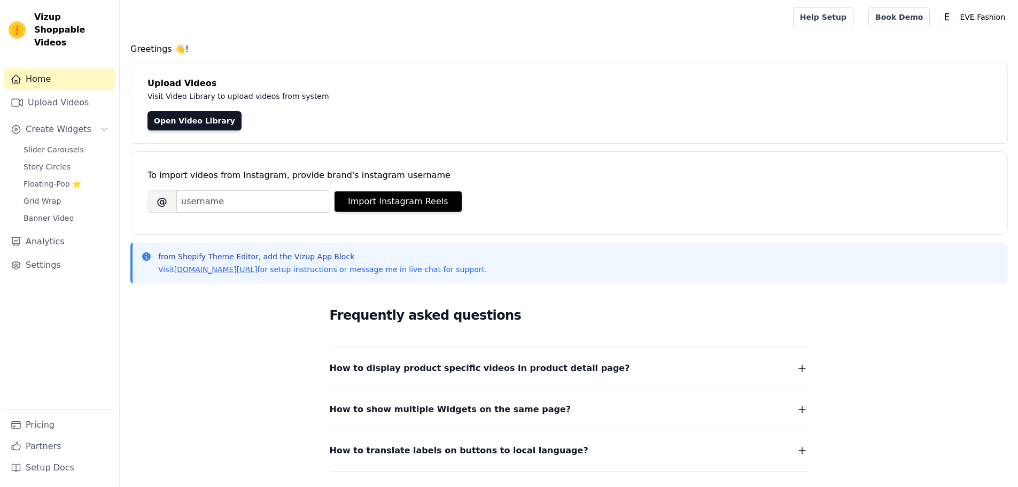 The image size is (1018, 487). I want to click on button: Import Instagram Reels, so click(398, 201).